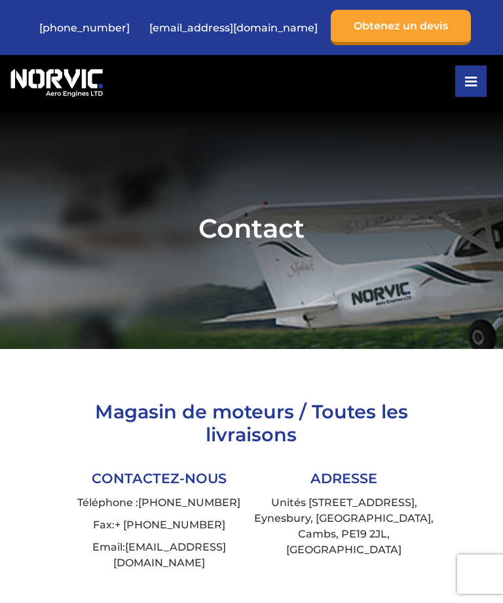 The height and width of the screenshot is (603, 503). I want to click on li: CONTACTEZ-NOUS, so click(159, 478).